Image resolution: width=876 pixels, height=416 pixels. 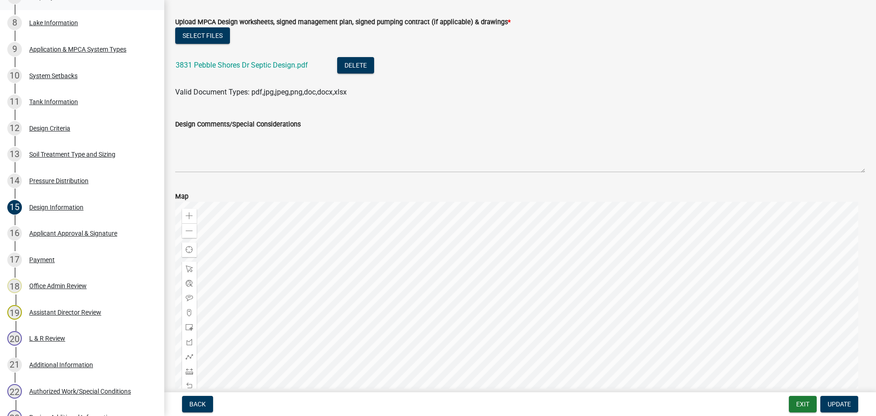 I want to click on div: Additional Information, so click(x=61, y=364).